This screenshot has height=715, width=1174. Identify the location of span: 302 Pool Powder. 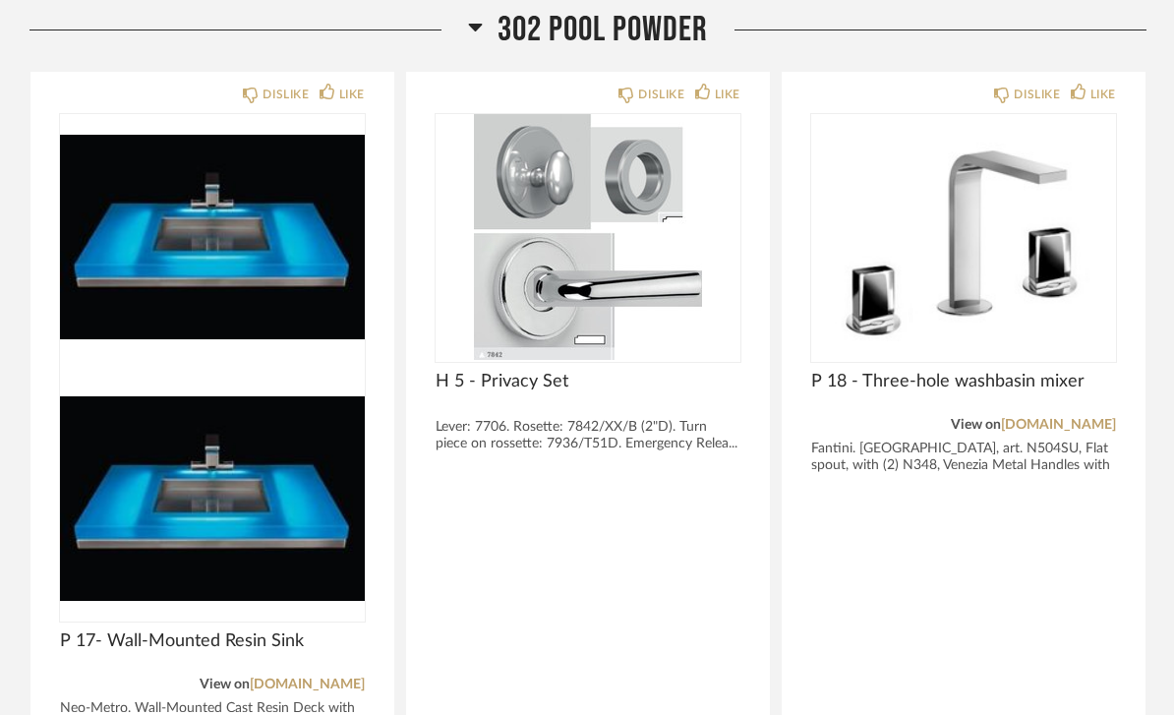
(603, 29).